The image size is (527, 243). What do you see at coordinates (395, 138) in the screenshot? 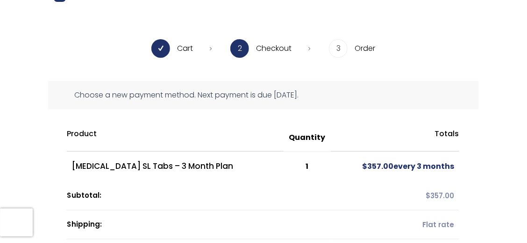
I see `th: Totals` at bounding box center [395, 138].